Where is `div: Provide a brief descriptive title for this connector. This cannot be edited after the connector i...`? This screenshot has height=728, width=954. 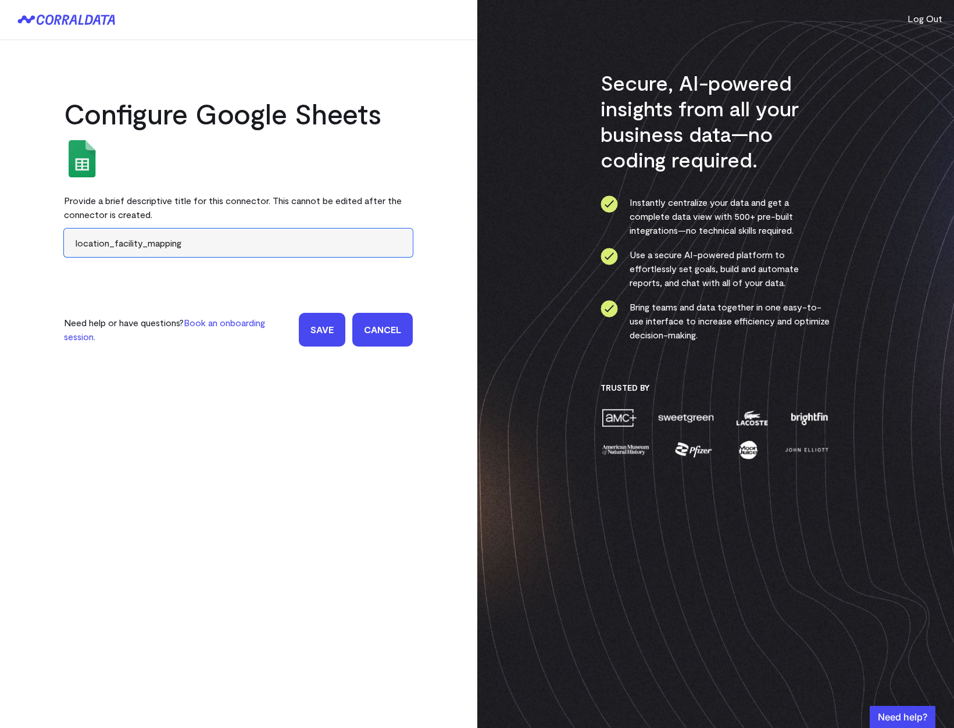
div: Provide a brief descriptive title for this connector. This cannot be edited after the connector i... is located at coordinates (238, 208).